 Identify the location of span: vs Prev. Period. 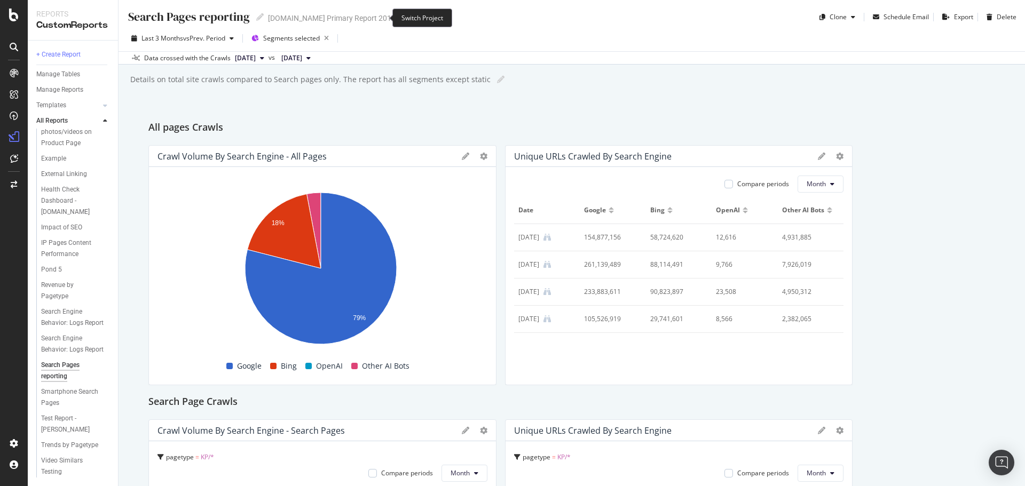
(204, 38).